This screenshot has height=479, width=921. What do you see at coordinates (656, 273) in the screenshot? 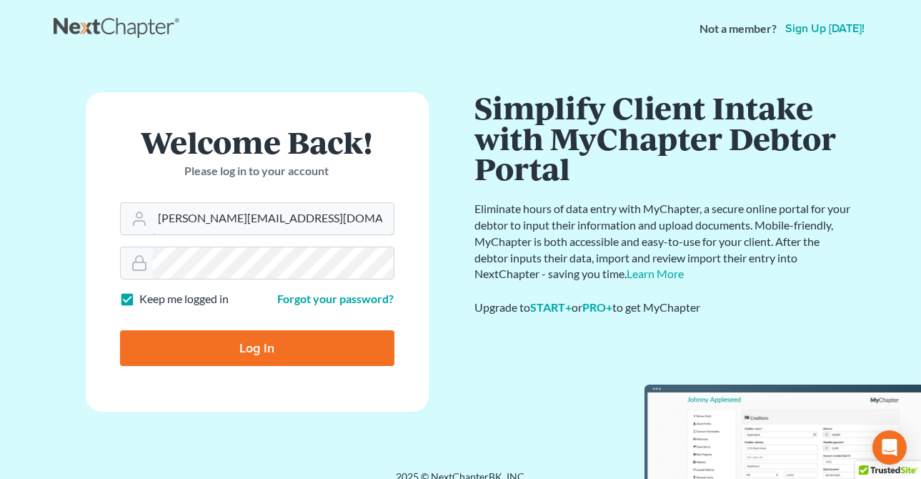
I see `a: Learn More` at bounding box center [656, 273].